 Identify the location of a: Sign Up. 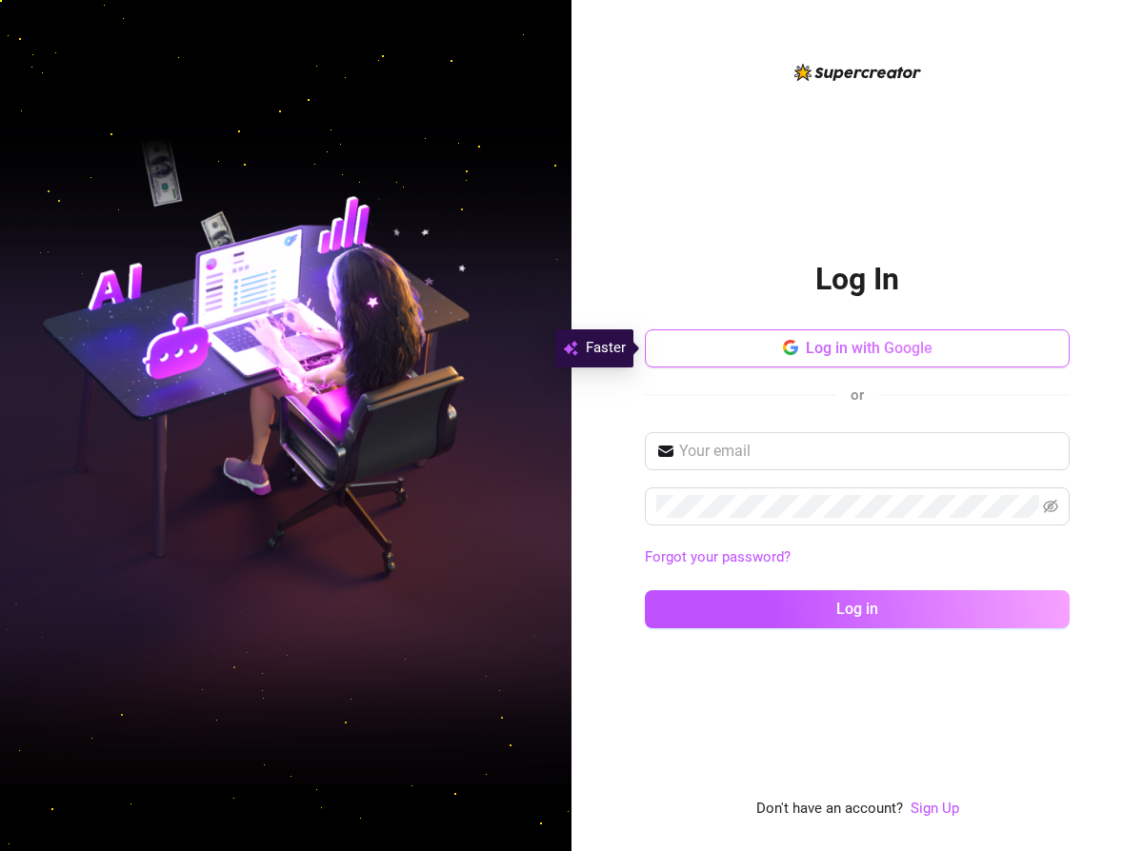
(934, 809).